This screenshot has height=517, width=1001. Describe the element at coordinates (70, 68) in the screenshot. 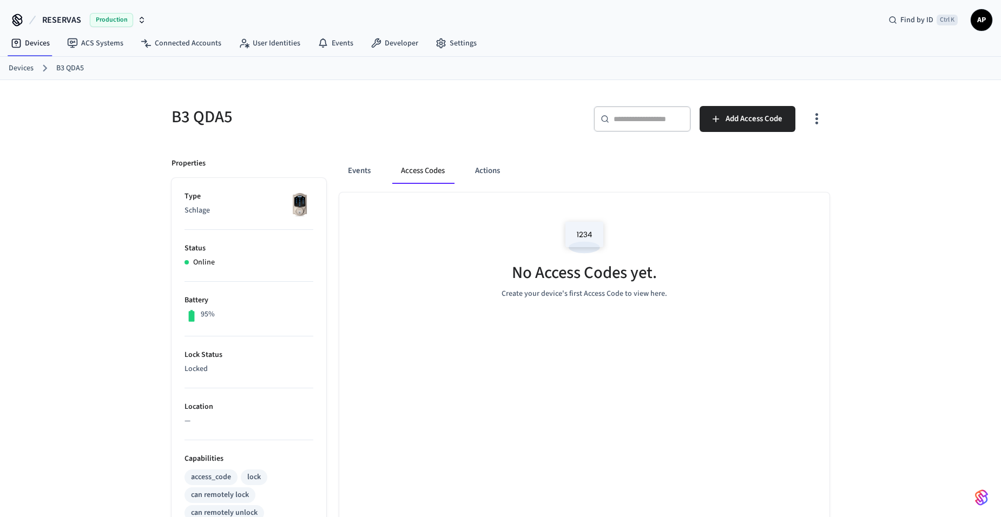

I see `a: B3 QDA5` at that location.